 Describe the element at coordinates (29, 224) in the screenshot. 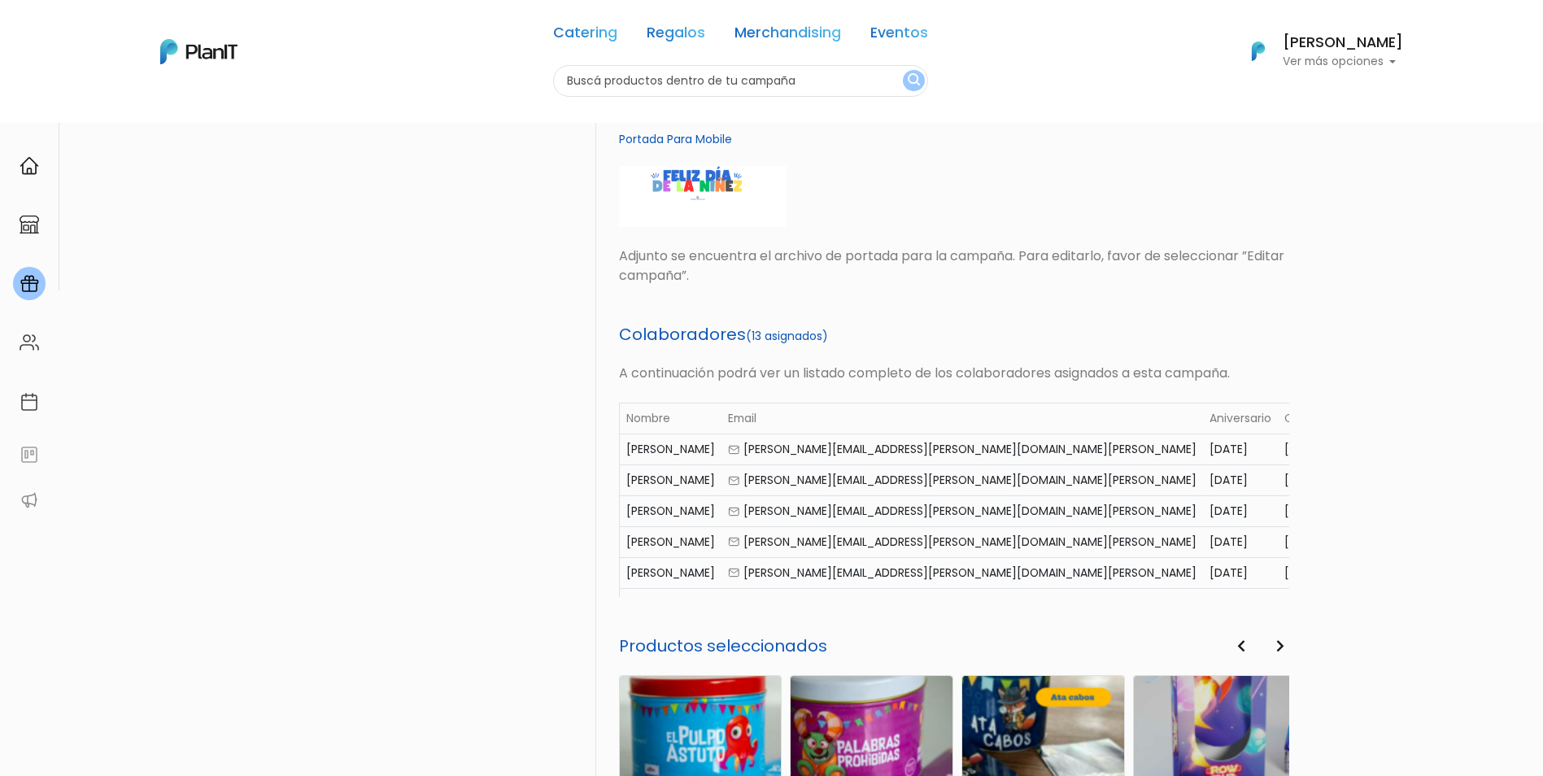

I see `img: marketplace-4ceaa7011d94191e9ded77b95e3339b90024bf715f7c57f8cf31f2d8c509eaba.svg` at that location.